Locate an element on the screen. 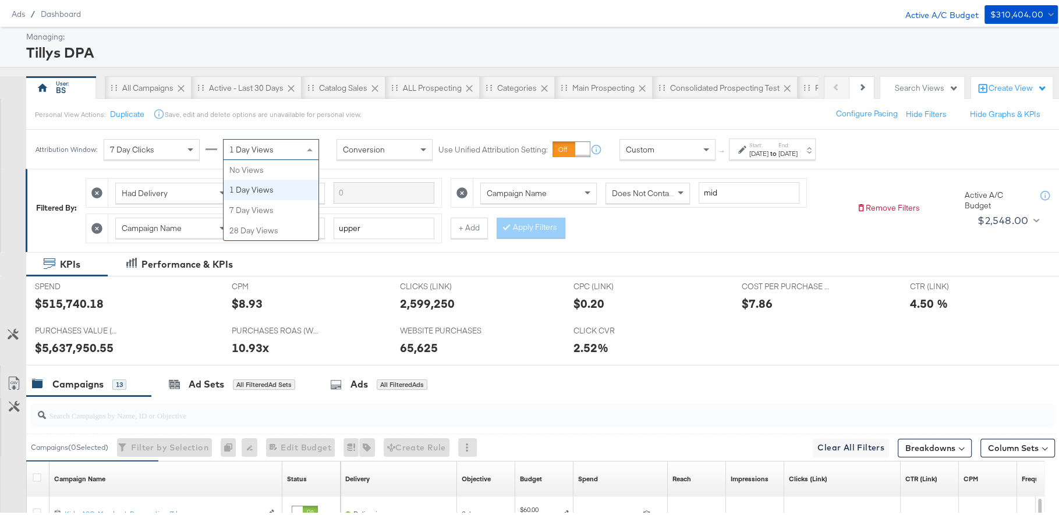 This screenshot has height=515, width=1059. span: PURCHASES VALUE (WEBSITE EVENTS) is located at coordinates (79, 328).